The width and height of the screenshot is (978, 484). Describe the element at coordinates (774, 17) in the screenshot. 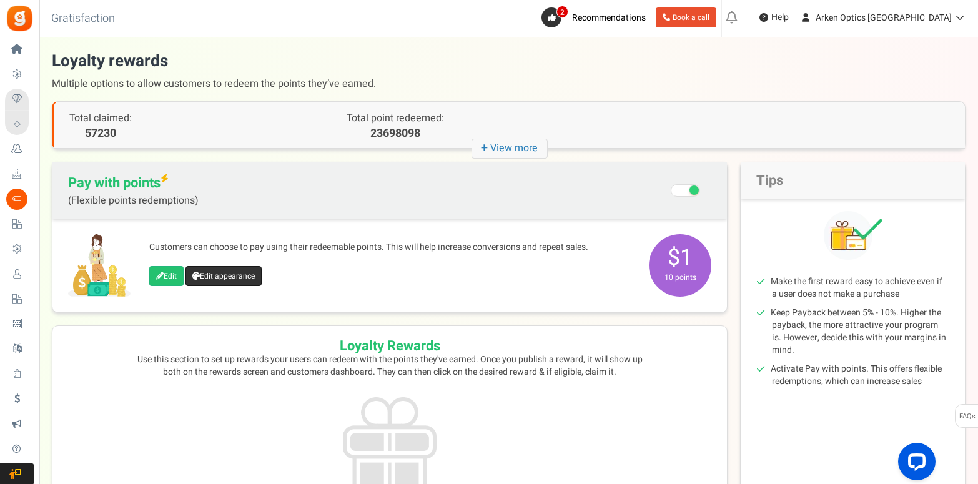

I see `a: Help` at that location.